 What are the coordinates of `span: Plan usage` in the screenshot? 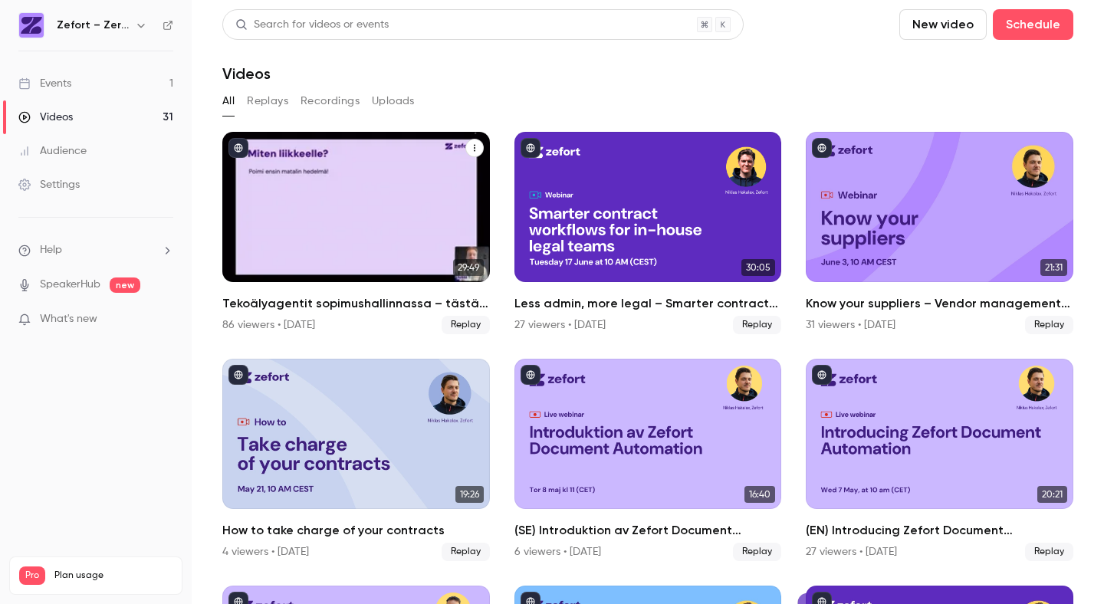 It's located at (114, 576).